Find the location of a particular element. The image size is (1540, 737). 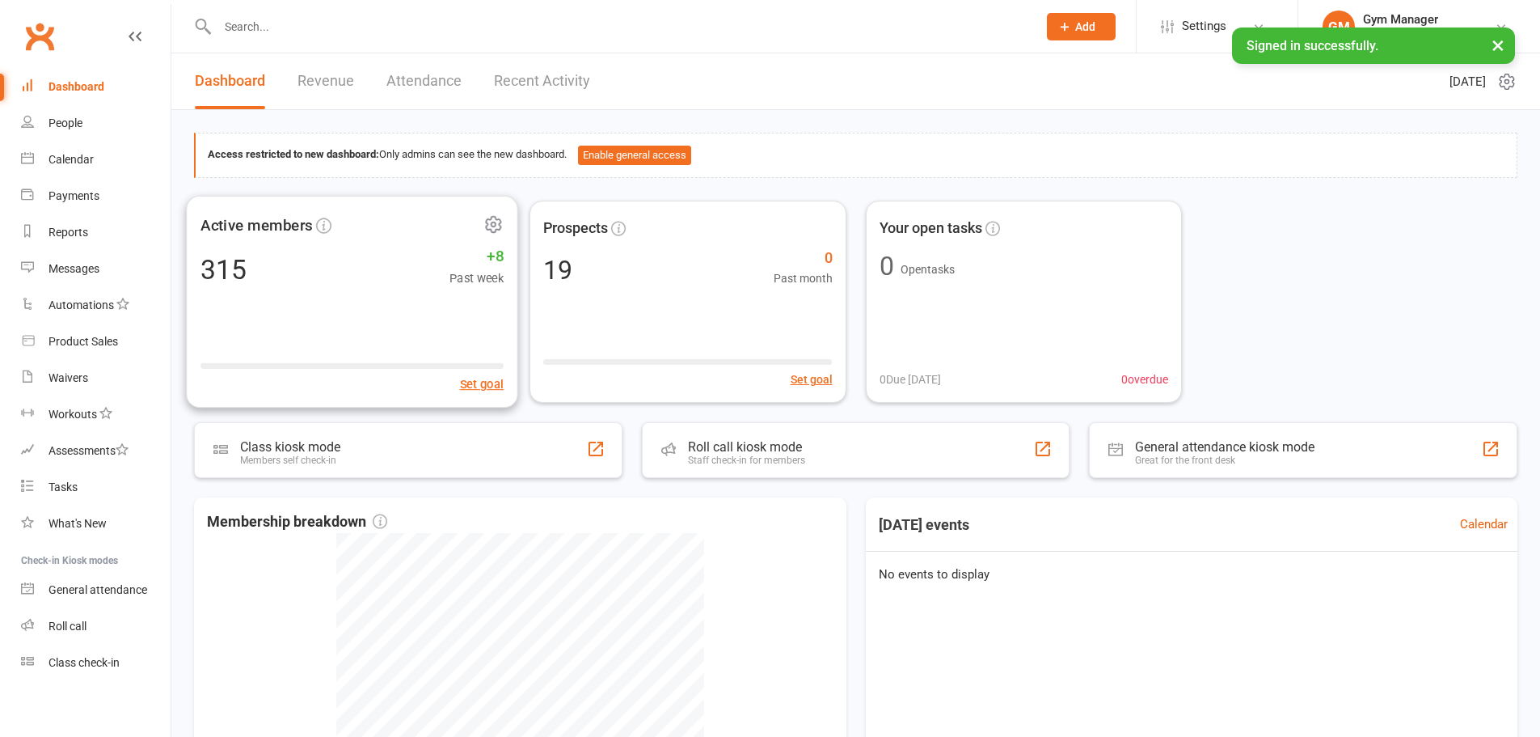

span: Prospects is located at coordinates (576, 228).